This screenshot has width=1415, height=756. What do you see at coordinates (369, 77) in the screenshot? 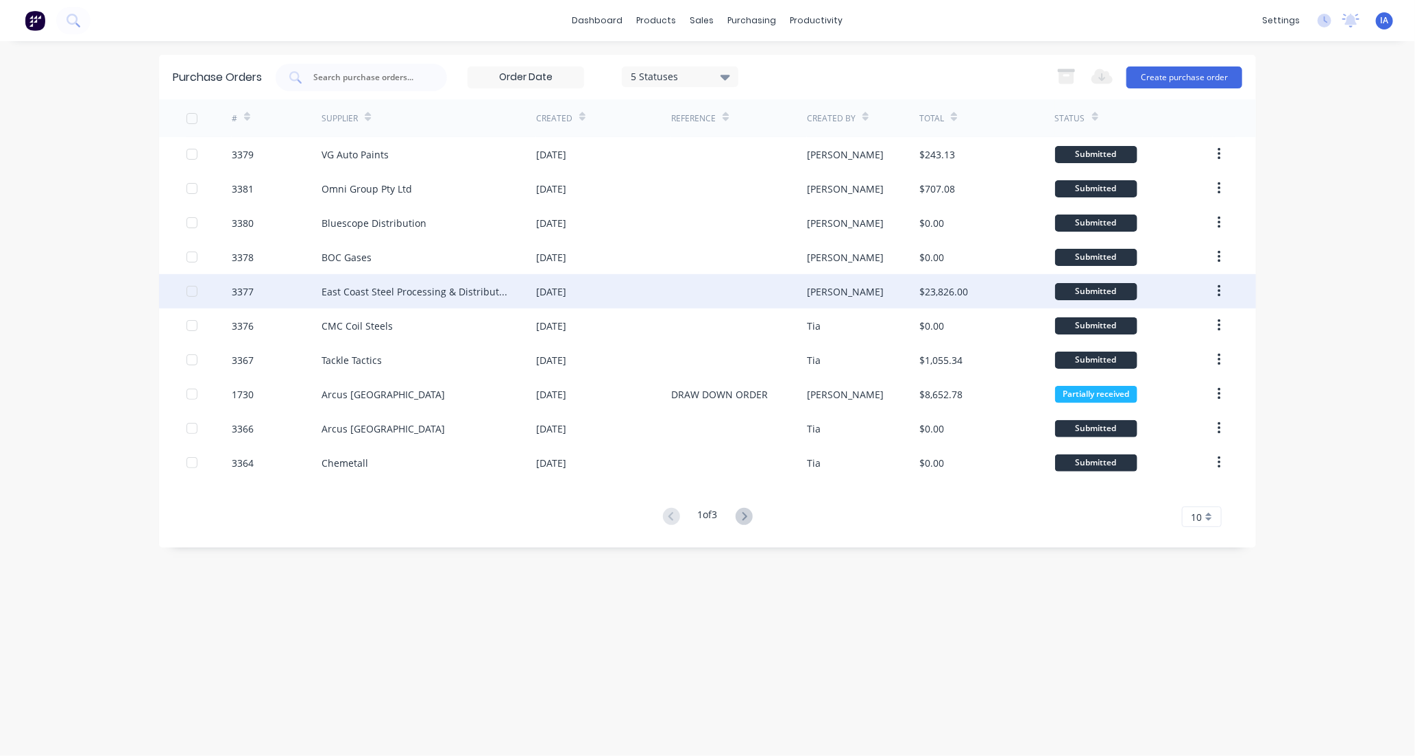
I see `input: Search purchase orders...` at bounding box center [369, 77].